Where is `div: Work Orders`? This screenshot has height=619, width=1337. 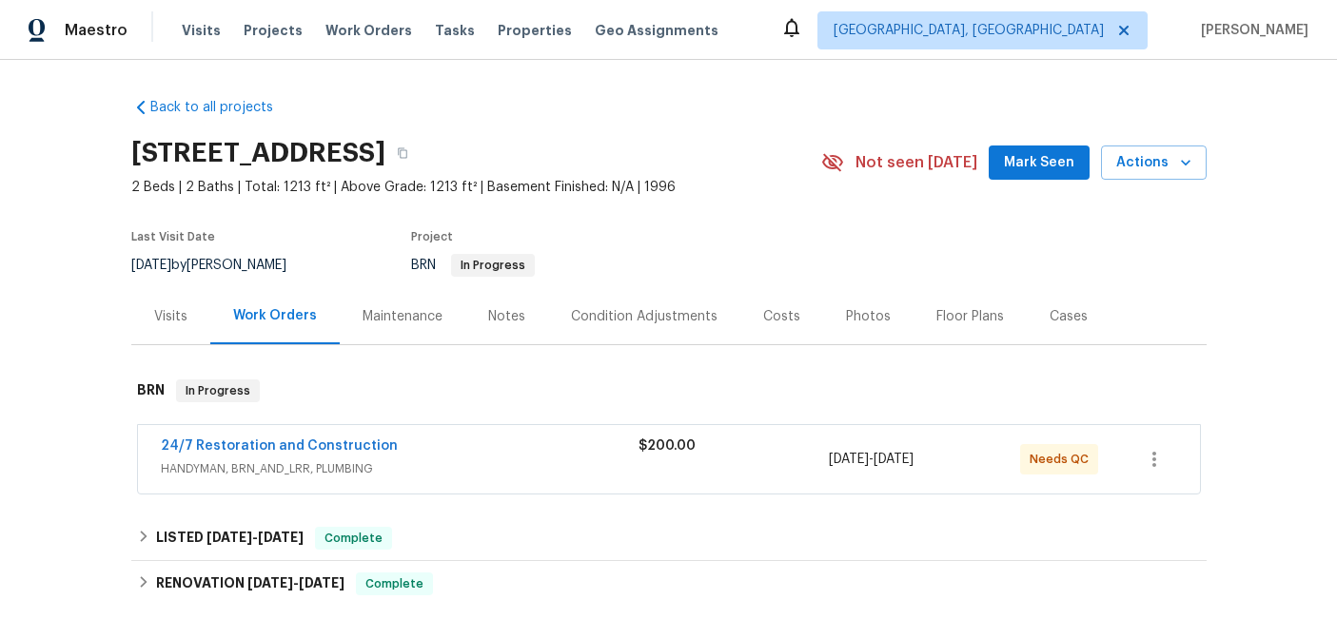
div: Work Orders is located at coordinates (275, 316).